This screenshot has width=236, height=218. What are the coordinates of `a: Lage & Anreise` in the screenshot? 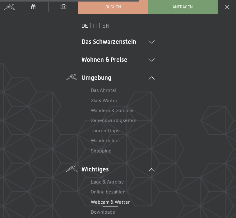 It's located at (107, 181).